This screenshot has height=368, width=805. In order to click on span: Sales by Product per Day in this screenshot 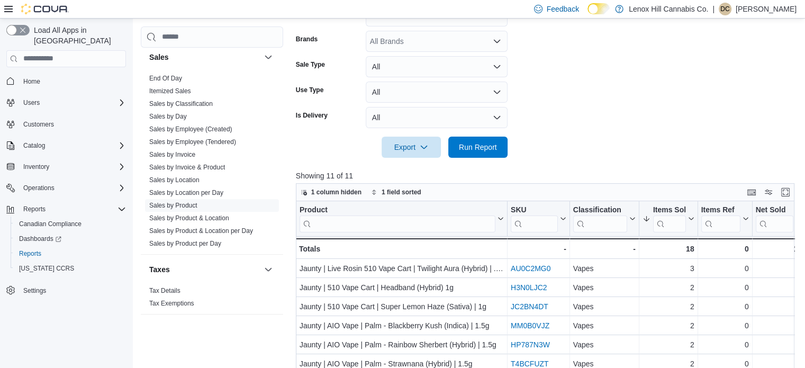, I will do `click(185, 243)`.